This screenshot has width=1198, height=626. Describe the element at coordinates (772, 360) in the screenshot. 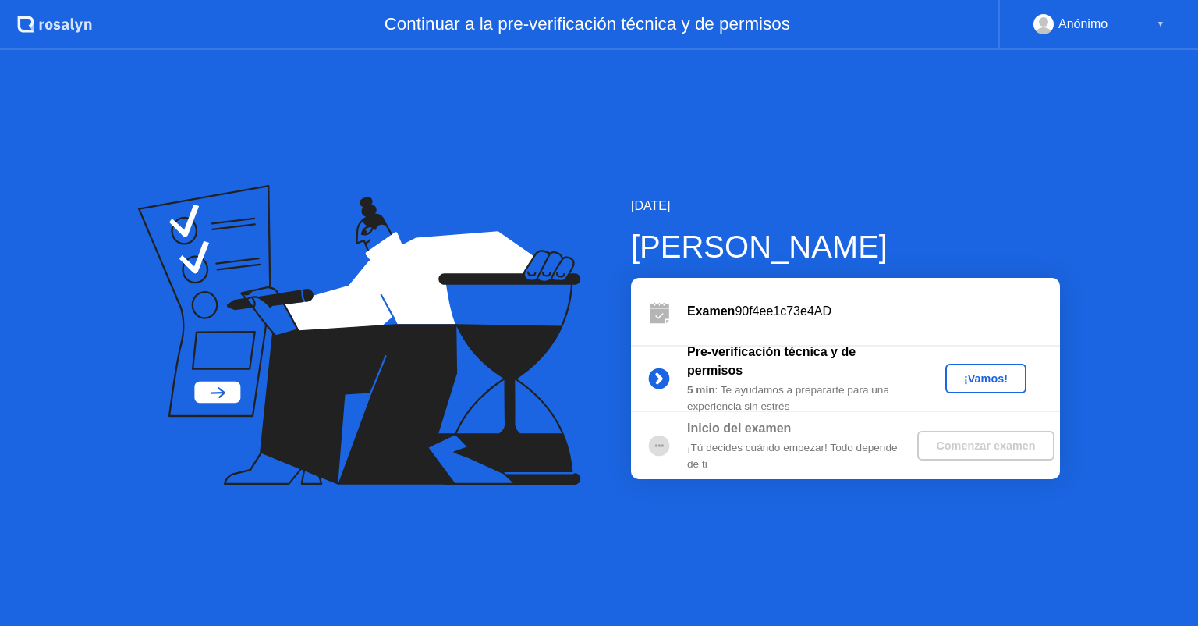

I see `b: Pre-verificación técnica y de permisos` at that location.